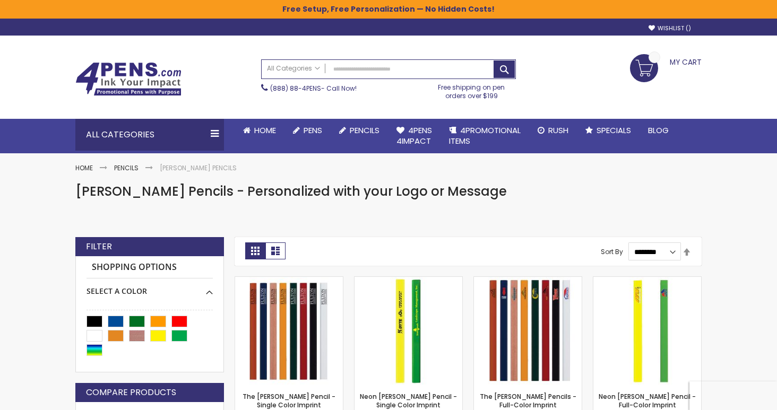 Image resolution: width=777 pixels, height=410 pixels. Describe the element at coordinates (365, 130) in the screenshot. I see `span: Pencils` at that location.